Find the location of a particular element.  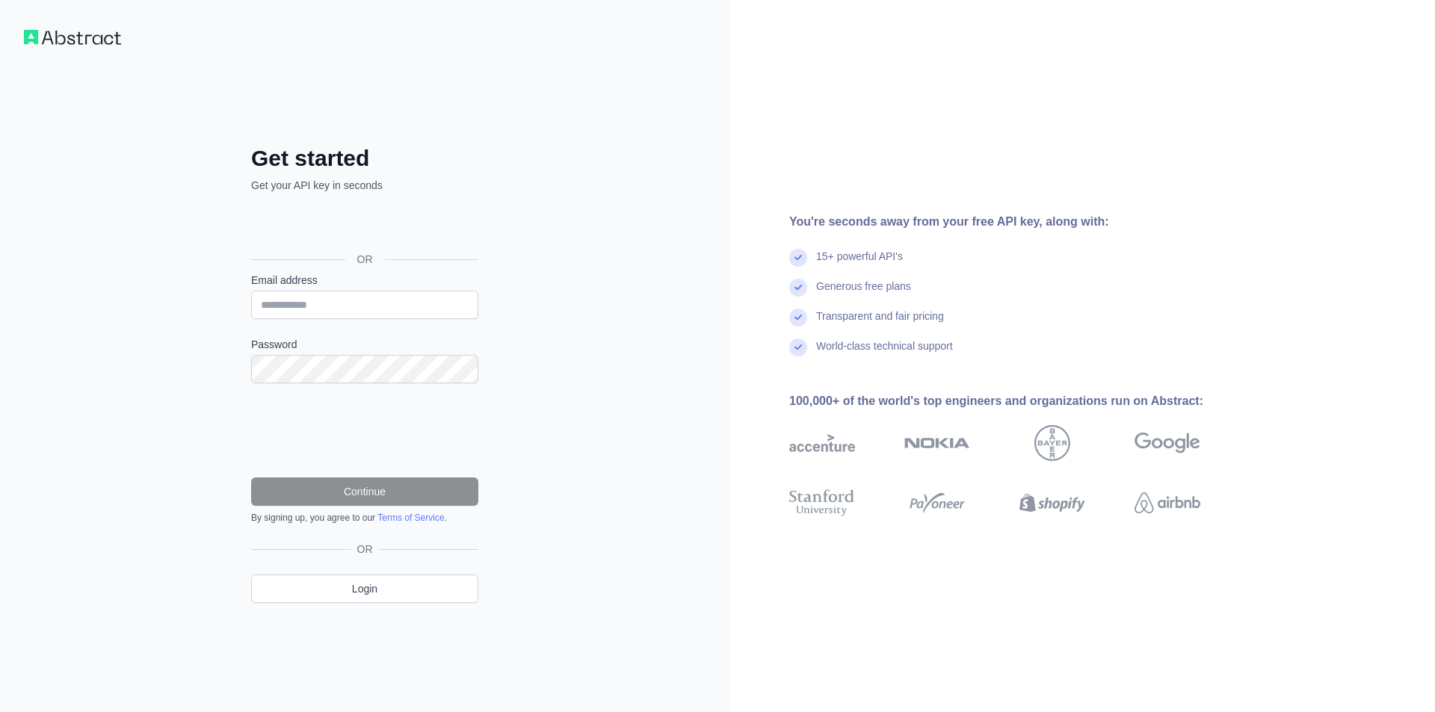

img: google is located at coordinates (1167, 443).